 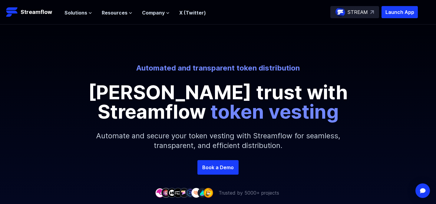 I want to click on img: Streamflow Logo, so click(x=12, y=12).